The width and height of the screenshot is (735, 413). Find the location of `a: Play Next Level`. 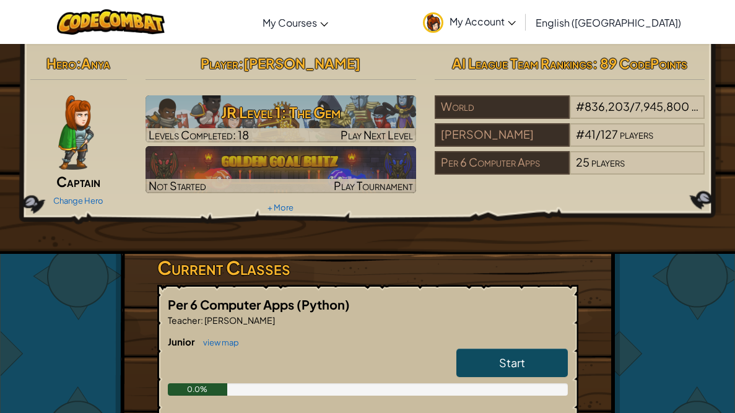

a: Play Next Level is located at coordinates (280, 119).